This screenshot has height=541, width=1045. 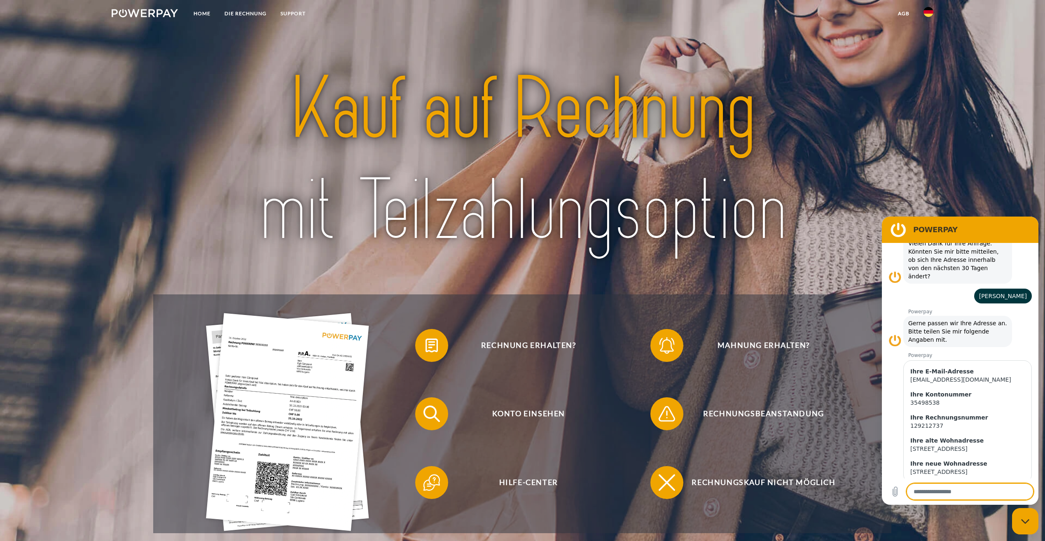 I want to click on a: DIE RECHNUNG, so click(x=246, y=14).